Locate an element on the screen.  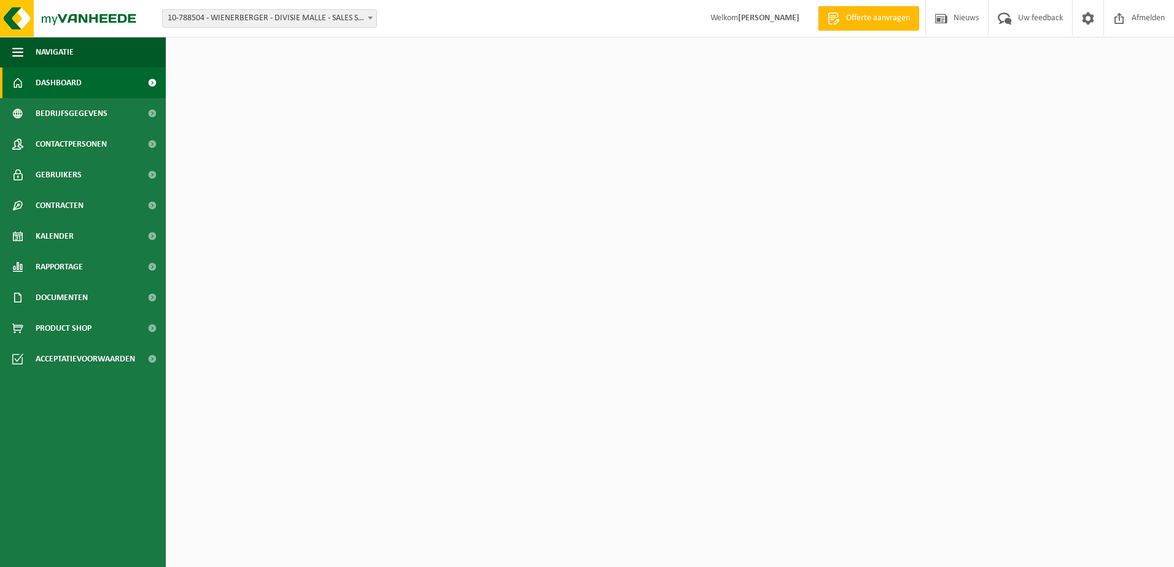
span: Gebruikers is located at coordinates (58, 175).